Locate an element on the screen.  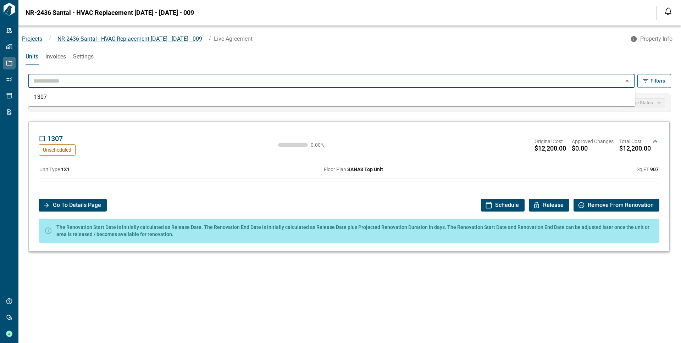
button: Go To Details Page is located at coordinates (73, 205).